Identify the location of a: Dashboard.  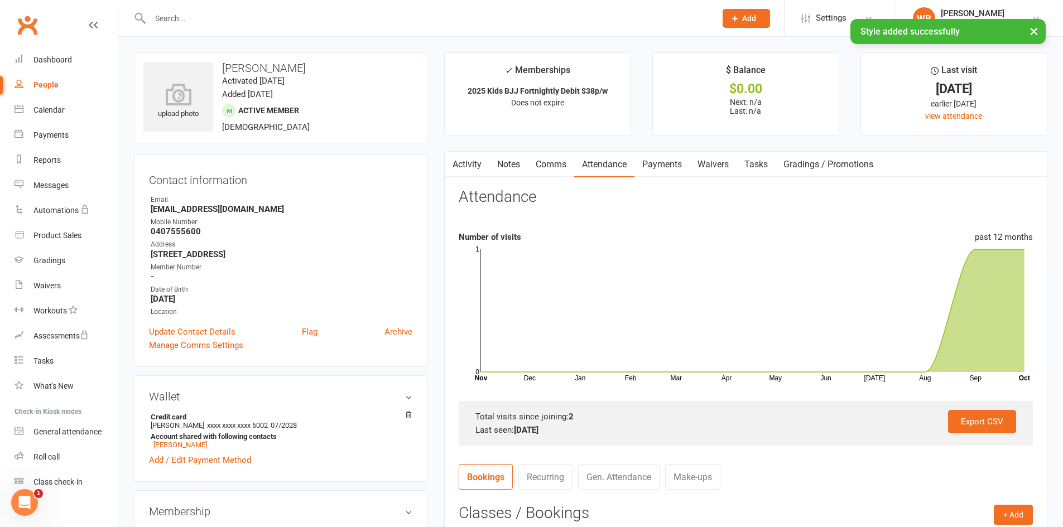
(66, 60).